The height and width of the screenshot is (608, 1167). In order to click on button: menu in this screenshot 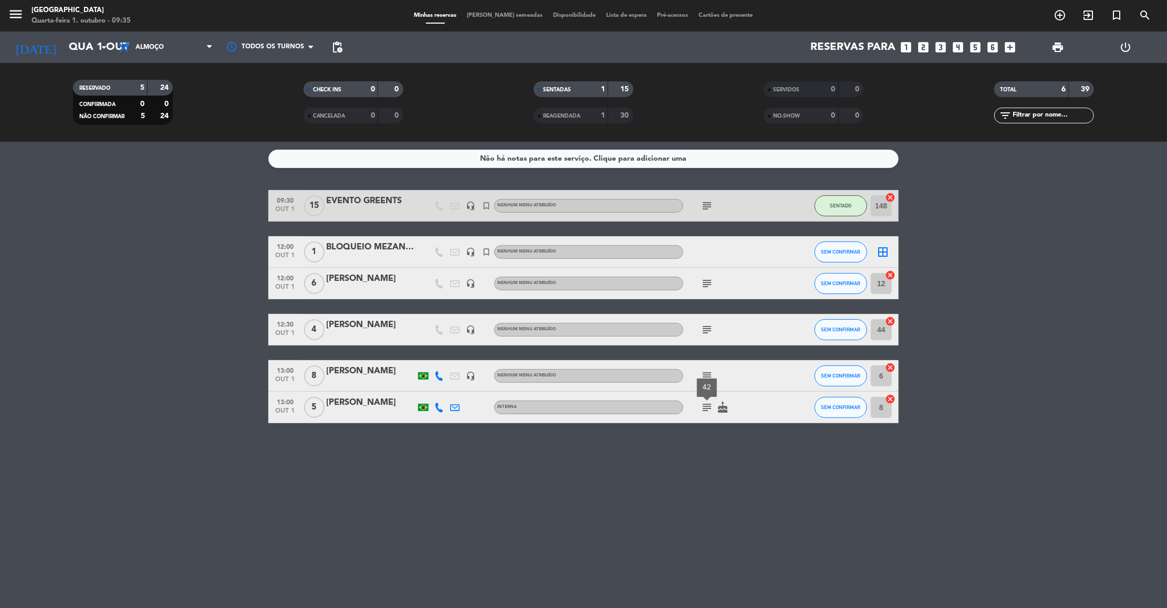, I will do `click(16, 16)`.